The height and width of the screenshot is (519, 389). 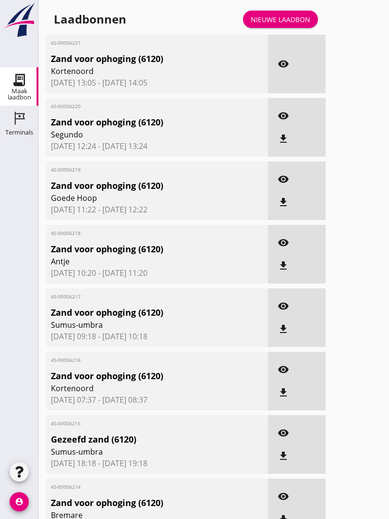 I want to click on div: Laadbonnen, so click(x=90, y=19).